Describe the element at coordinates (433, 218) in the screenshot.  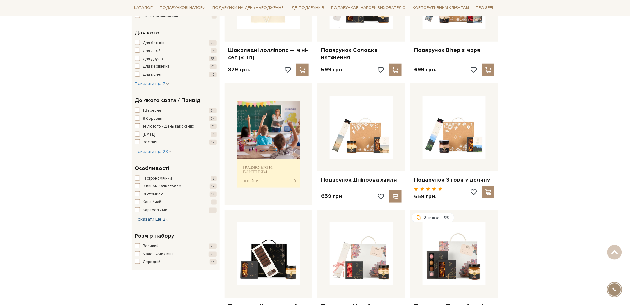
I see `div: Знижка -15%` at that location.